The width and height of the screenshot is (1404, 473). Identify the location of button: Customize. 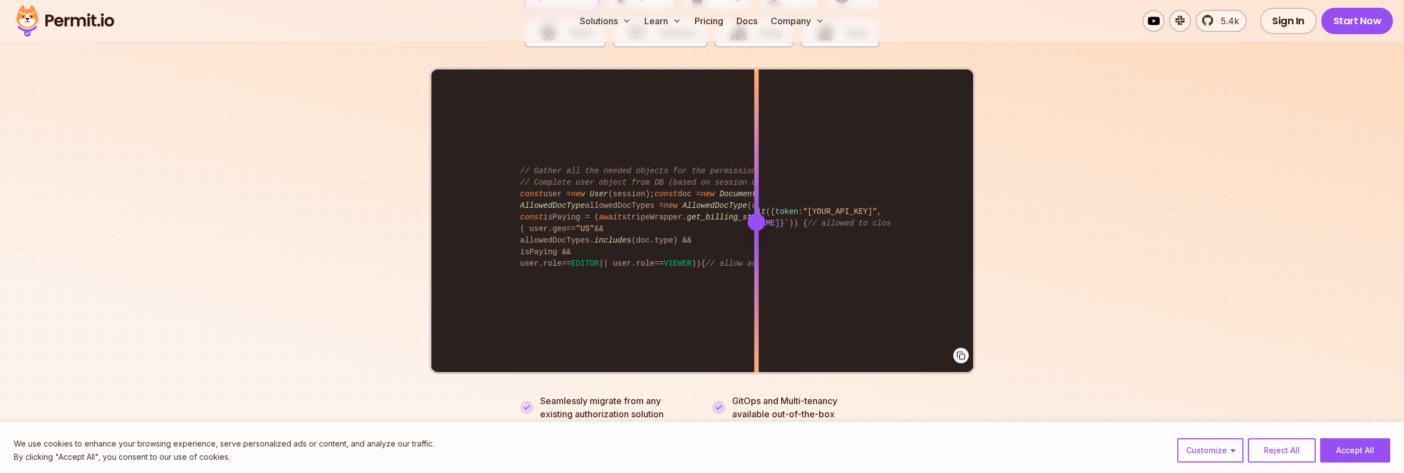
(1210, 451).